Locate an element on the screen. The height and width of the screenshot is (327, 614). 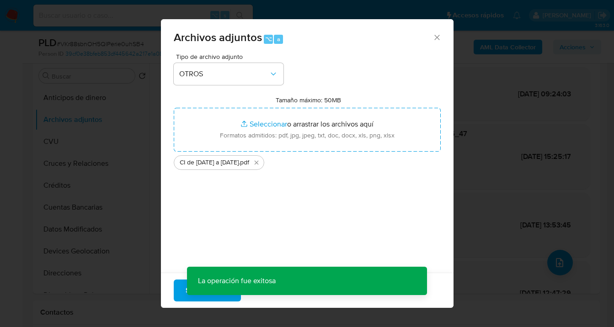
button: Eliminar CI de oct 2023 a sep 2024.pdf is located at coordinates (257, 163).